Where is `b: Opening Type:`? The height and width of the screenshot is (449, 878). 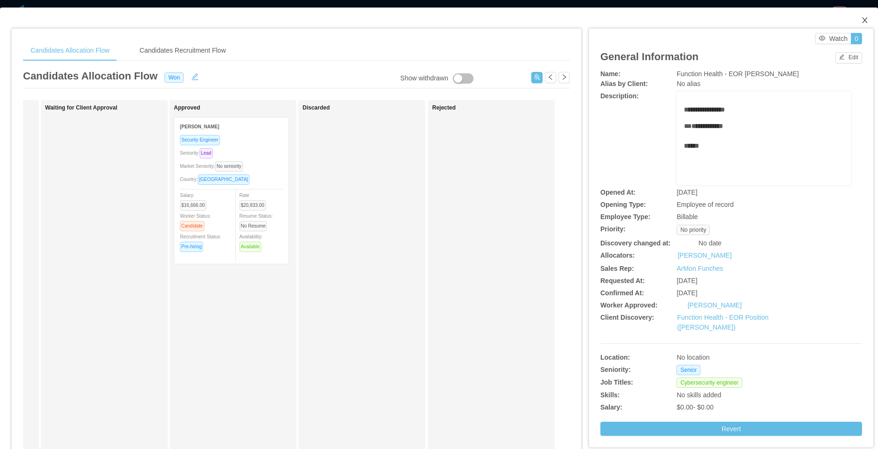
b: Opening Type: is located at coordinates (623, 204).